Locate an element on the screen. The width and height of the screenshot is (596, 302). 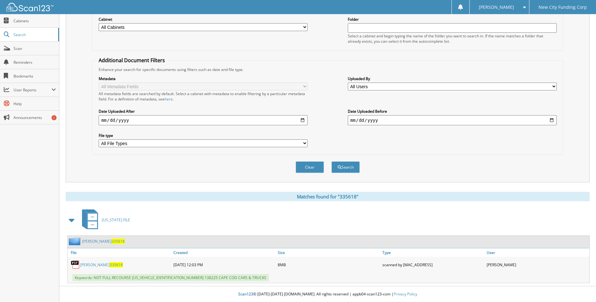
img: scan123-logo-white.svg is located at coordinates (30, 7).